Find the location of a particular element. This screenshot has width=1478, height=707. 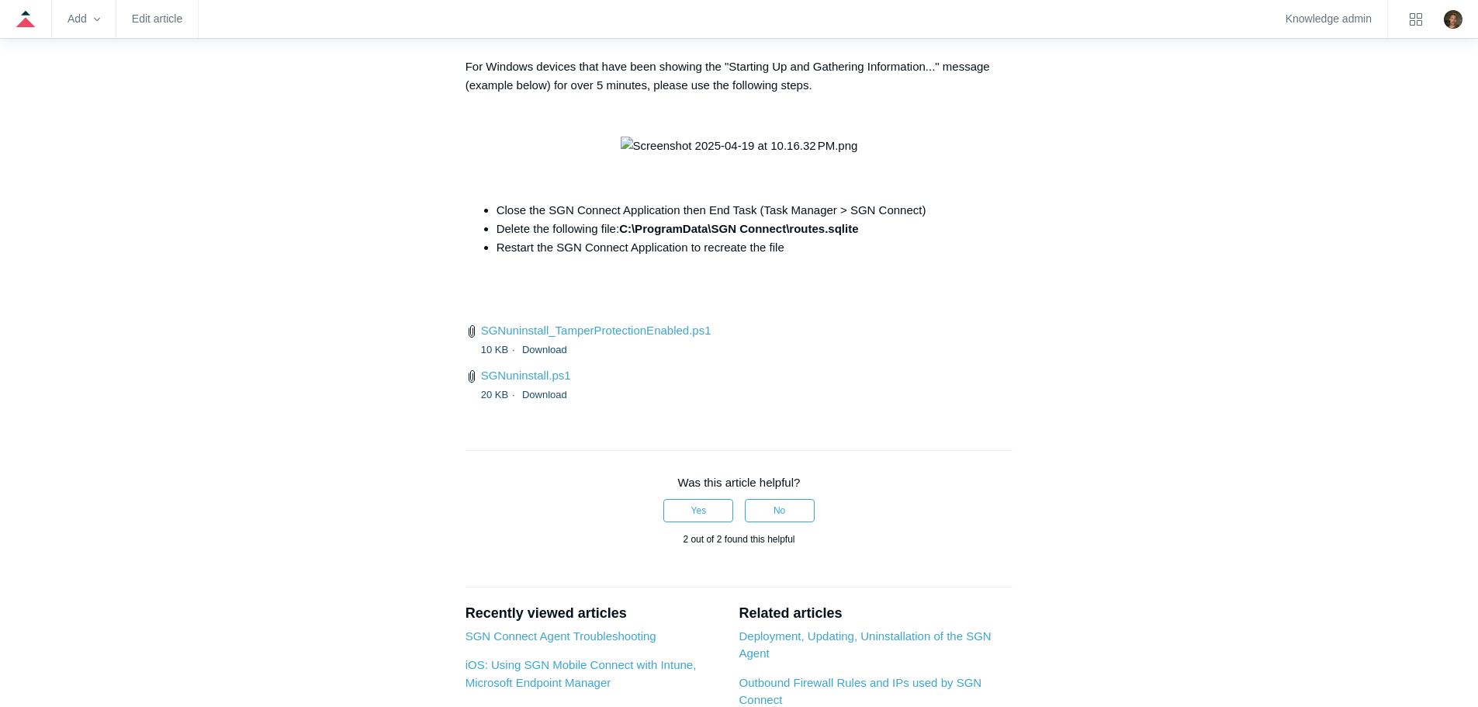

a: SGN Connect Agent Troubleshooting is located at coordinates (561, 635).